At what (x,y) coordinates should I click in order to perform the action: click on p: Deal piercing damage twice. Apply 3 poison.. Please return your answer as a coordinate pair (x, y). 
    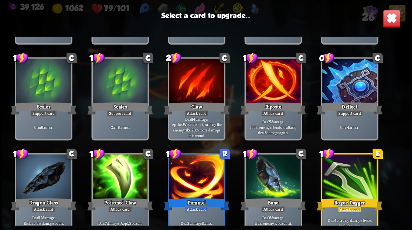
    Looking at the image, I should click on (350, 222).